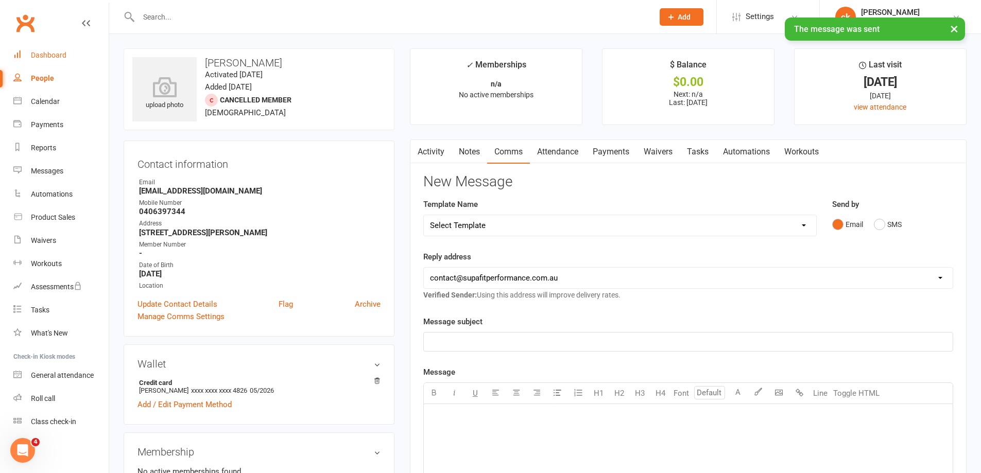 The width and height of the screenshot is (981, 473). I want to click on div: Last visit, so click(880, 67).